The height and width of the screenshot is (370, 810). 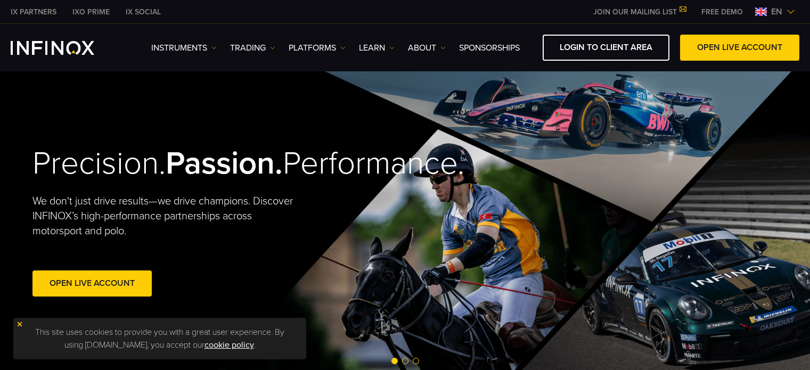 I want to click on span: Go to slide 1, so click(x=395, y=361).